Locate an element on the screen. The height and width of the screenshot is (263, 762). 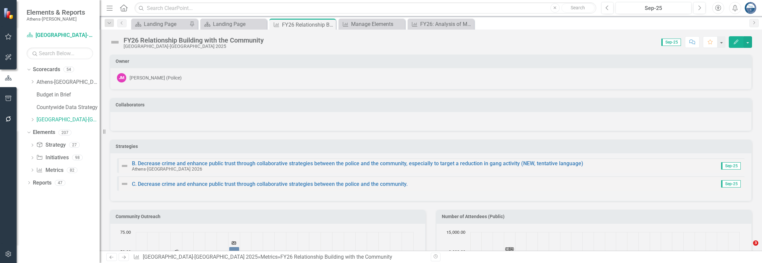
text: 15,000.00 is located at coordinates (456, 232).